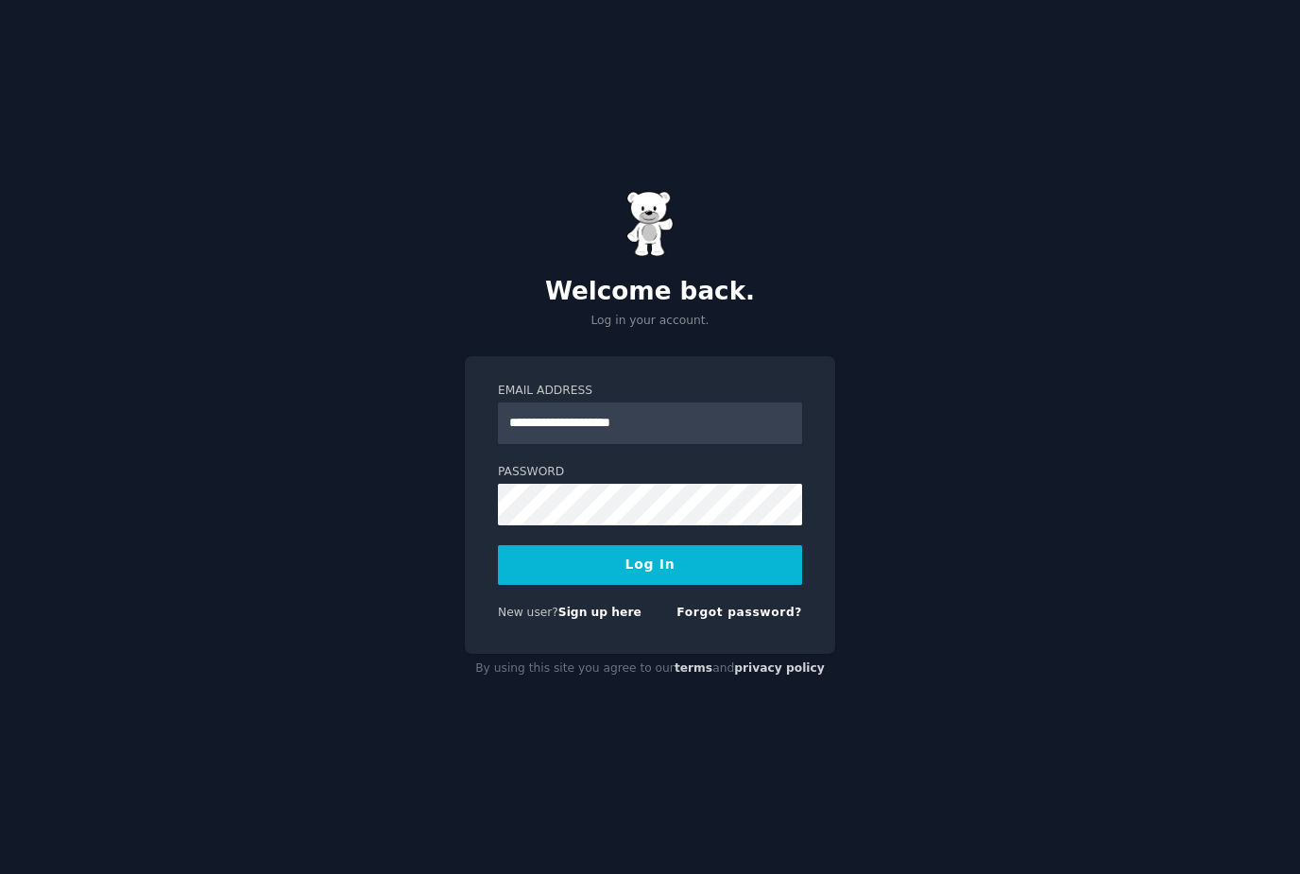 The height and width of the screenshot is (874, 1300). What do you see at coordinates (650, 292) in the screenshot?
I see `h2: Welcome back.` at bounding box center [650, 292].